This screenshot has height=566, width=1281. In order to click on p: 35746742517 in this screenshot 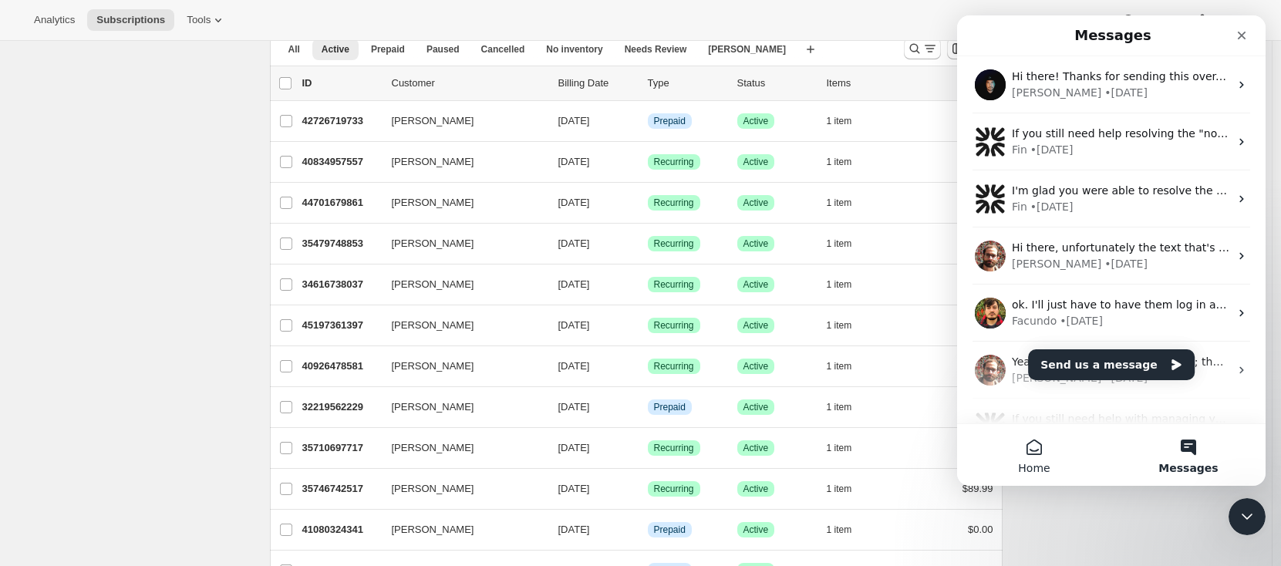, I will do `click(341, 489)`.